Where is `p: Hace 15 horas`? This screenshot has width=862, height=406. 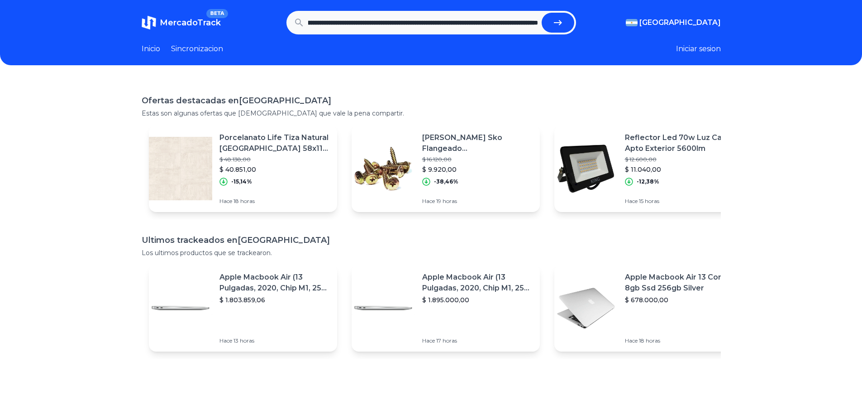
p: Hace 15 horas is located at coordinates (680, 201).